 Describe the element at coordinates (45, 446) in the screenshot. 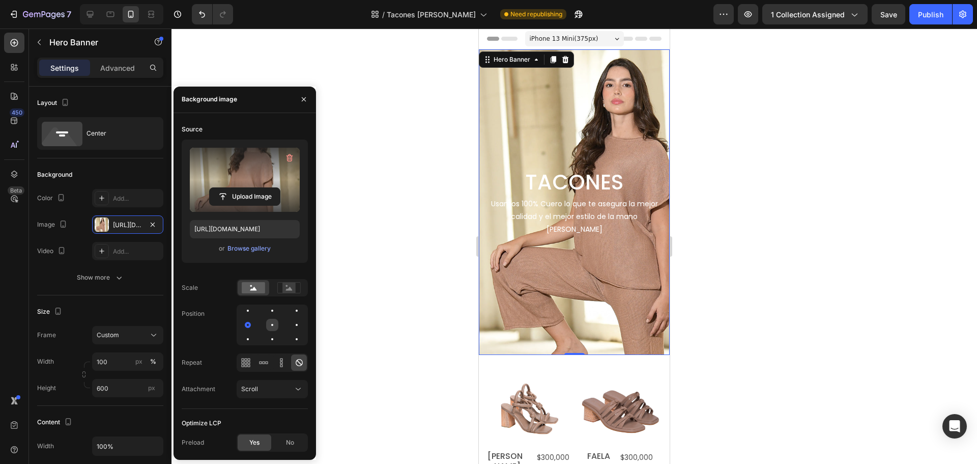

I see `div: Width` at that location.